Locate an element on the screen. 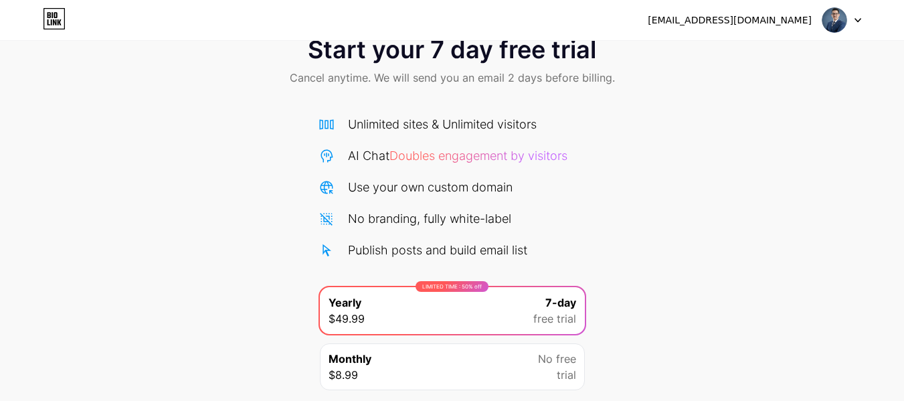  div: Unlimited sites & Unlimited visitors is located at coordinates (442, 124).